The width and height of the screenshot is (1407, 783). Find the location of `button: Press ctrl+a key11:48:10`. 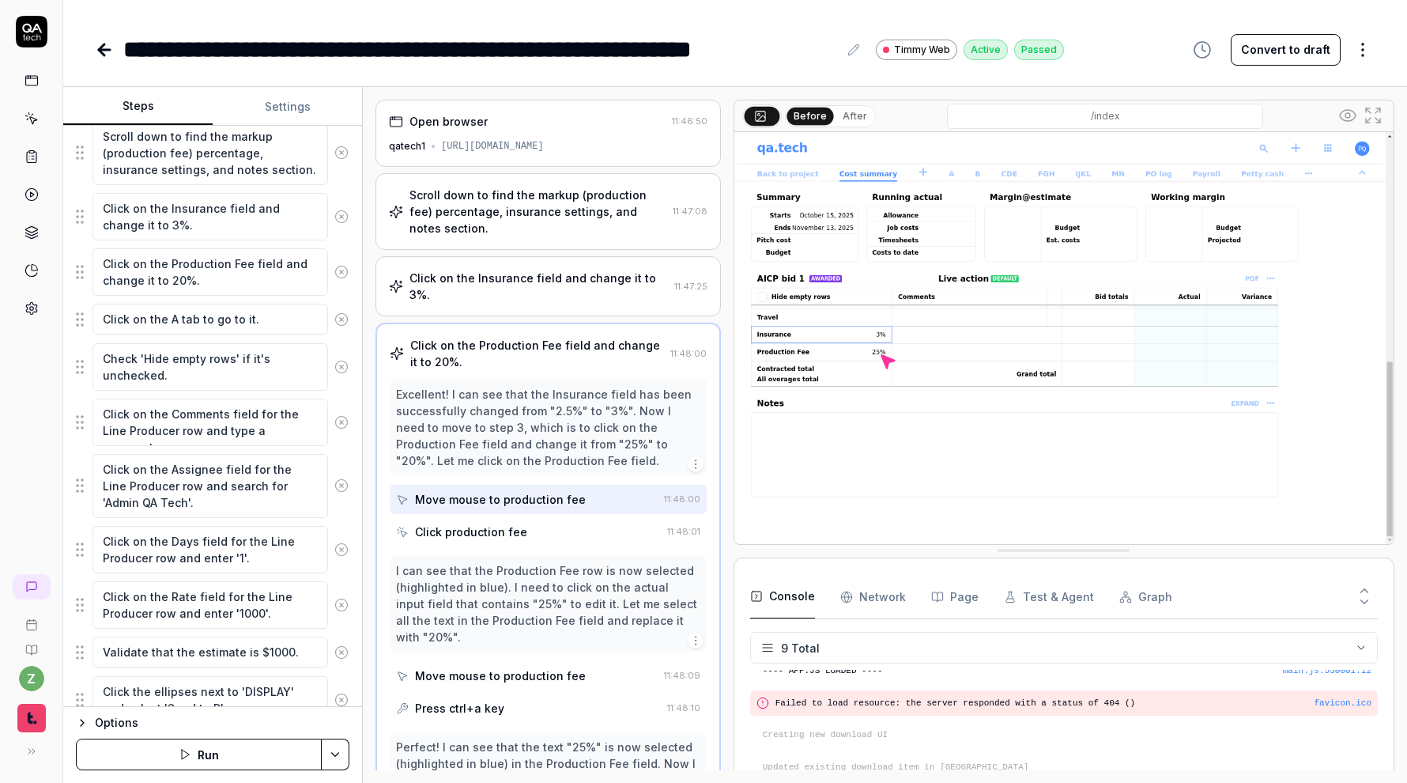

button: Press ctrl+a key11:48:10 is located at coordinates (548, 708).